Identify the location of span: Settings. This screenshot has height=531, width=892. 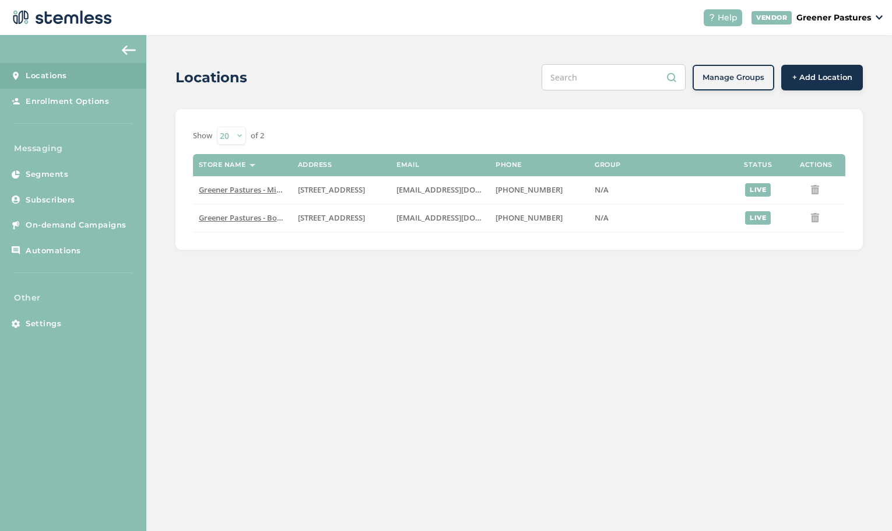
(43, 324).